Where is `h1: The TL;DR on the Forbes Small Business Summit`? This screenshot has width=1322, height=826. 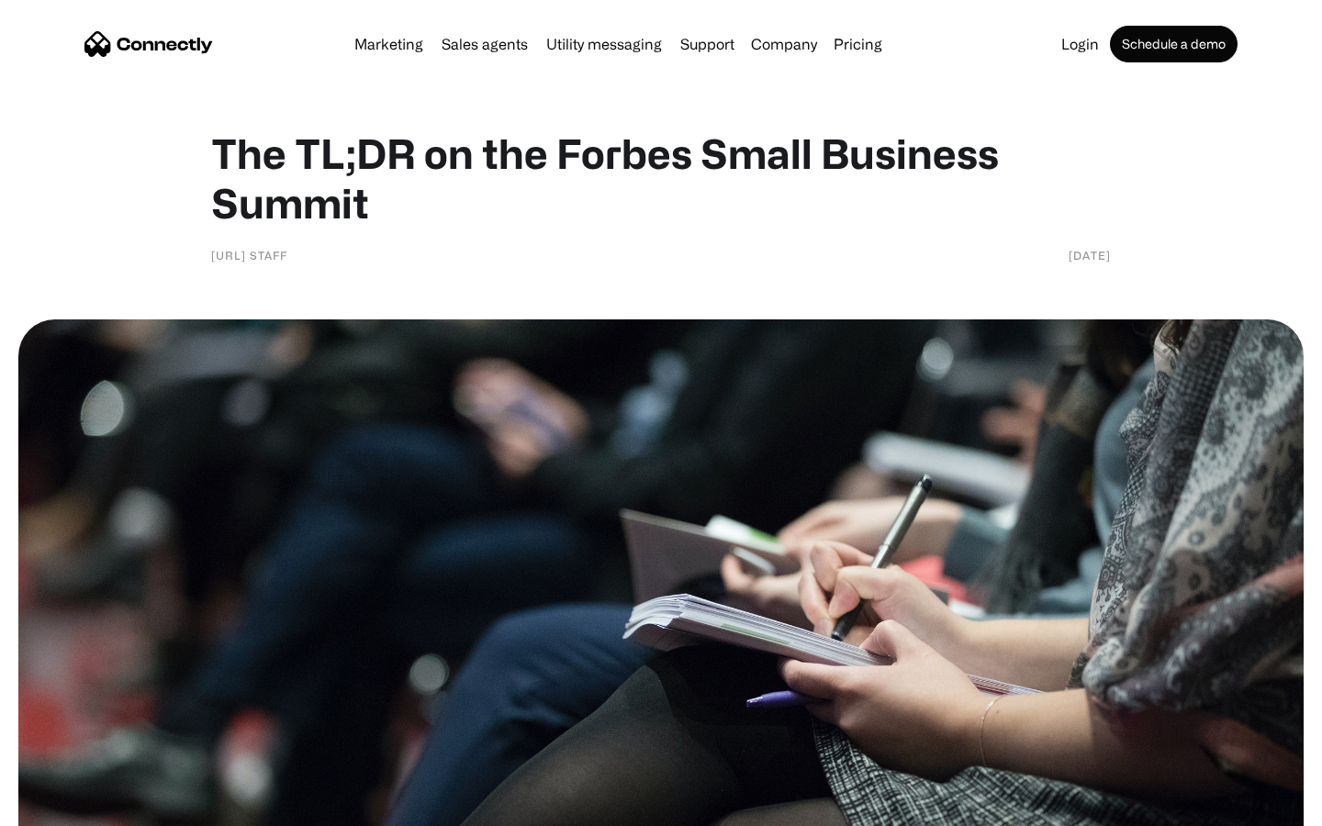 h1: The TL;DR on the Forbes Small Business Summit is located at coordinates (661, 178).